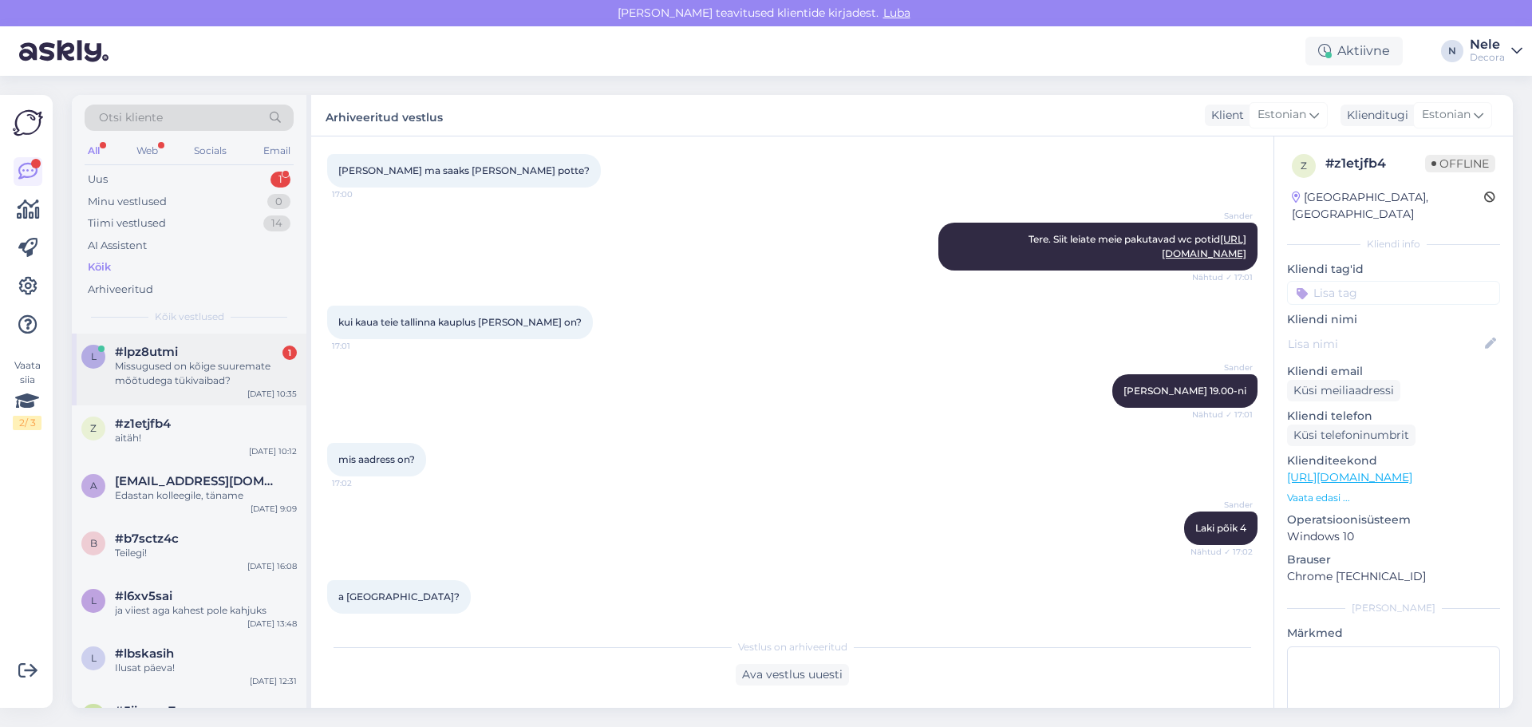  Describe the element at coordinates (206, 438) in the screenshot. I see `div: aitäh!` at that location.